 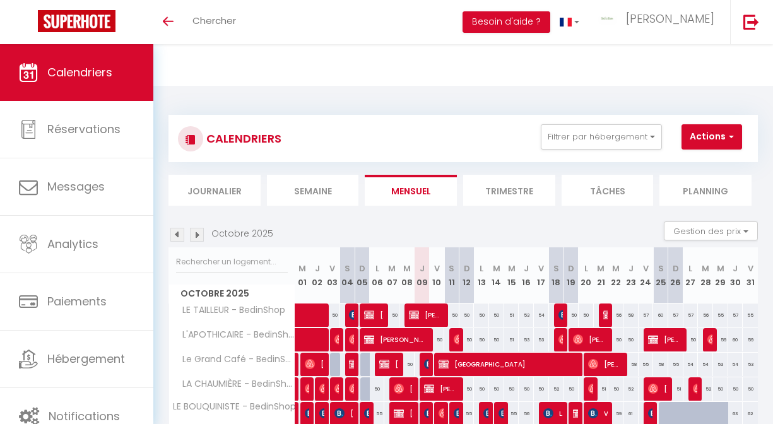 What do you see at coordinates (80, 72) in the screenshot?
I see `span: Calendriers` at bounding box center [80, 72].